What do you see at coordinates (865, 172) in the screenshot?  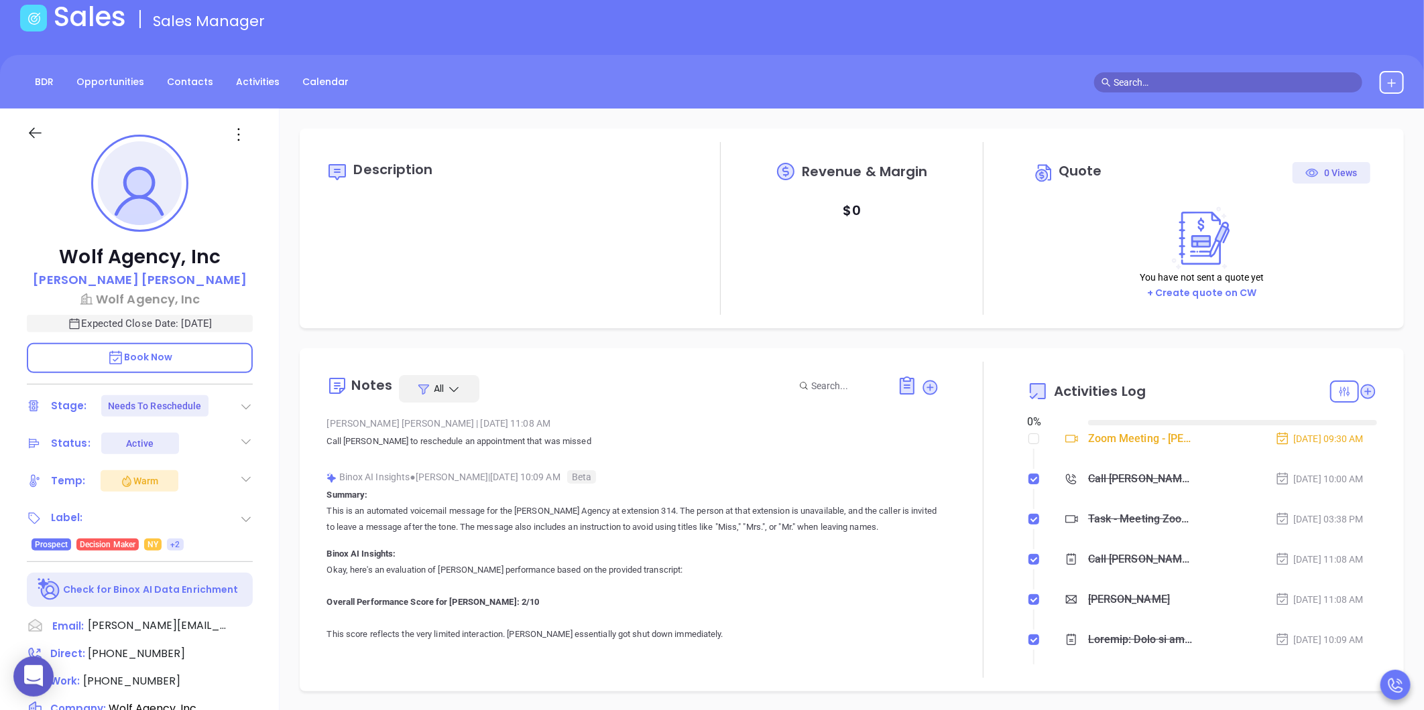 I see `span: Revenue & Margin` at bounding box center [865, 172].